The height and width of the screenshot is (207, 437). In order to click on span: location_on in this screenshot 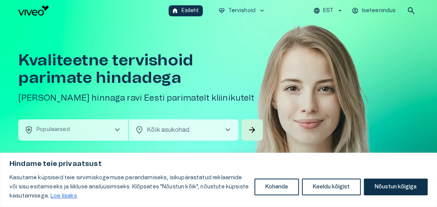, I will do `click(139, 130)`.